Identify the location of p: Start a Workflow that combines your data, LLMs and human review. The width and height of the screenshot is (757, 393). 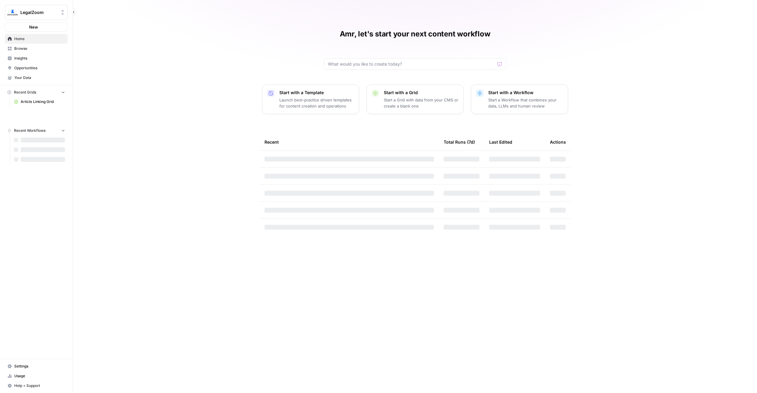
(526, 103).